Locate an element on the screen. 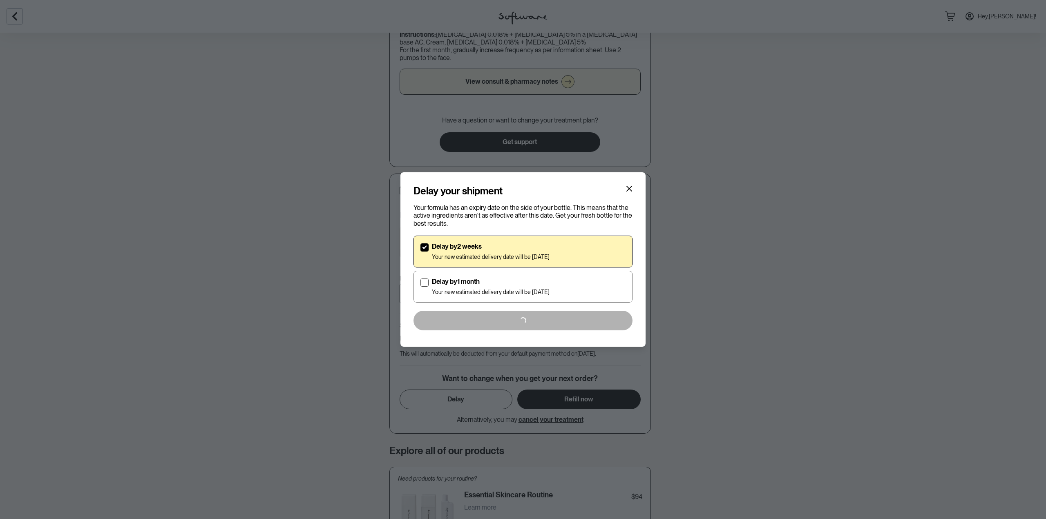  h4: Delay your shipment is located at coordinates (458, 191).